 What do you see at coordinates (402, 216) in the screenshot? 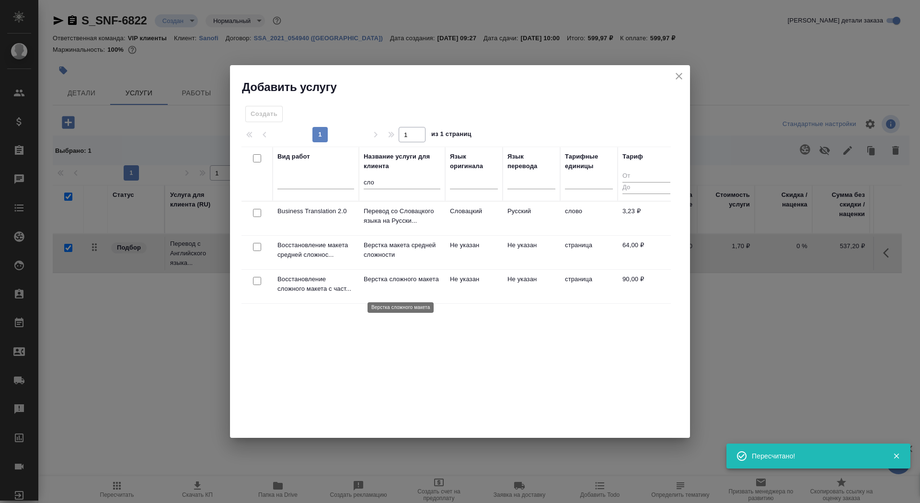
I see `p: Перевод со Словацкого языка на Русски...` at bounding box center [402, 216].